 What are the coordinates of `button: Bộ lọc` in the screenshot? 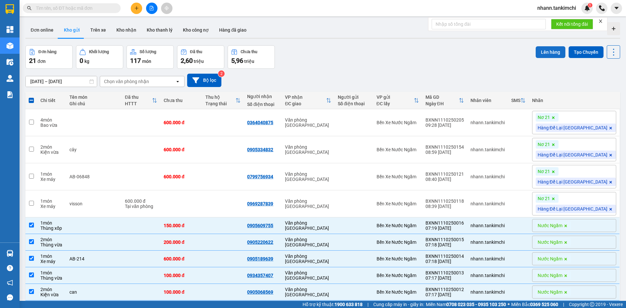 It's located at (204, 80).